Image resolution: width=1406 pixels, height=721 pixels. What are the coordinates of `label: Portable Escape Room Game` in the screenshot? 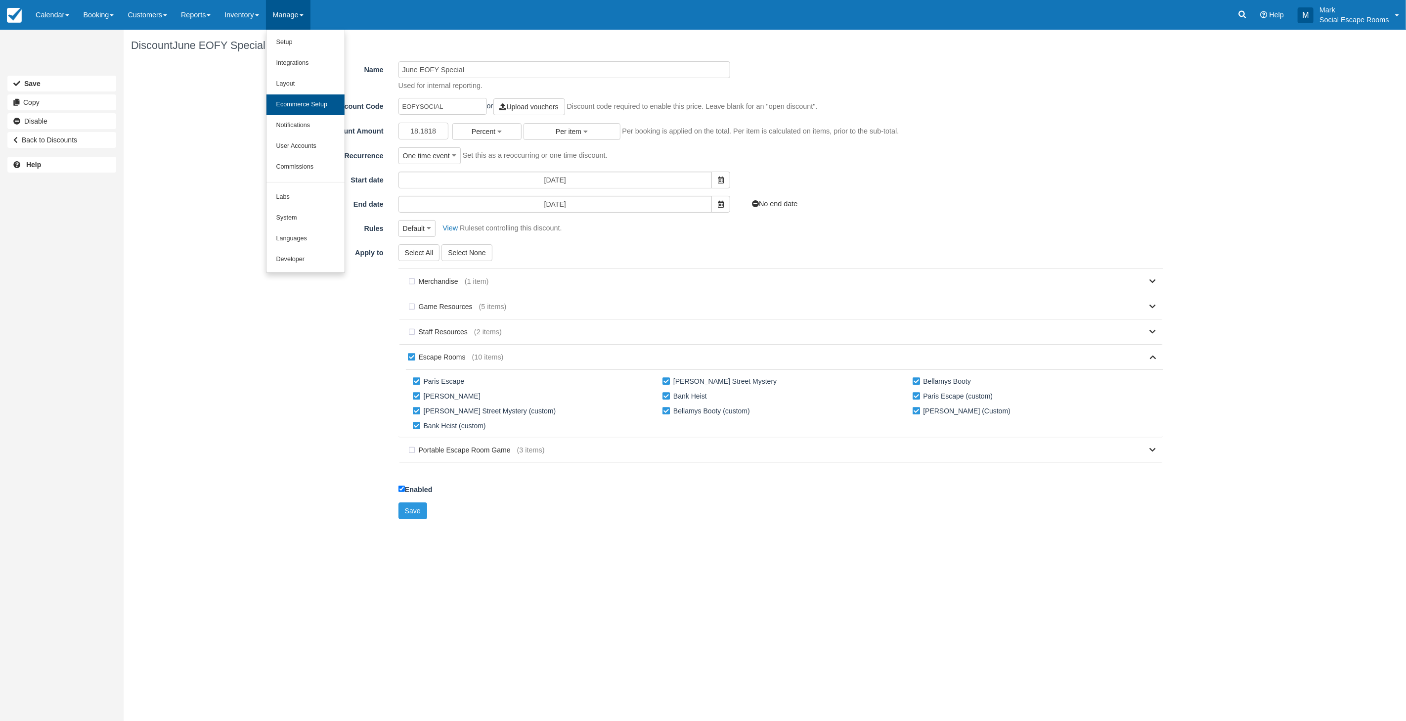 It's located at (461, 450).